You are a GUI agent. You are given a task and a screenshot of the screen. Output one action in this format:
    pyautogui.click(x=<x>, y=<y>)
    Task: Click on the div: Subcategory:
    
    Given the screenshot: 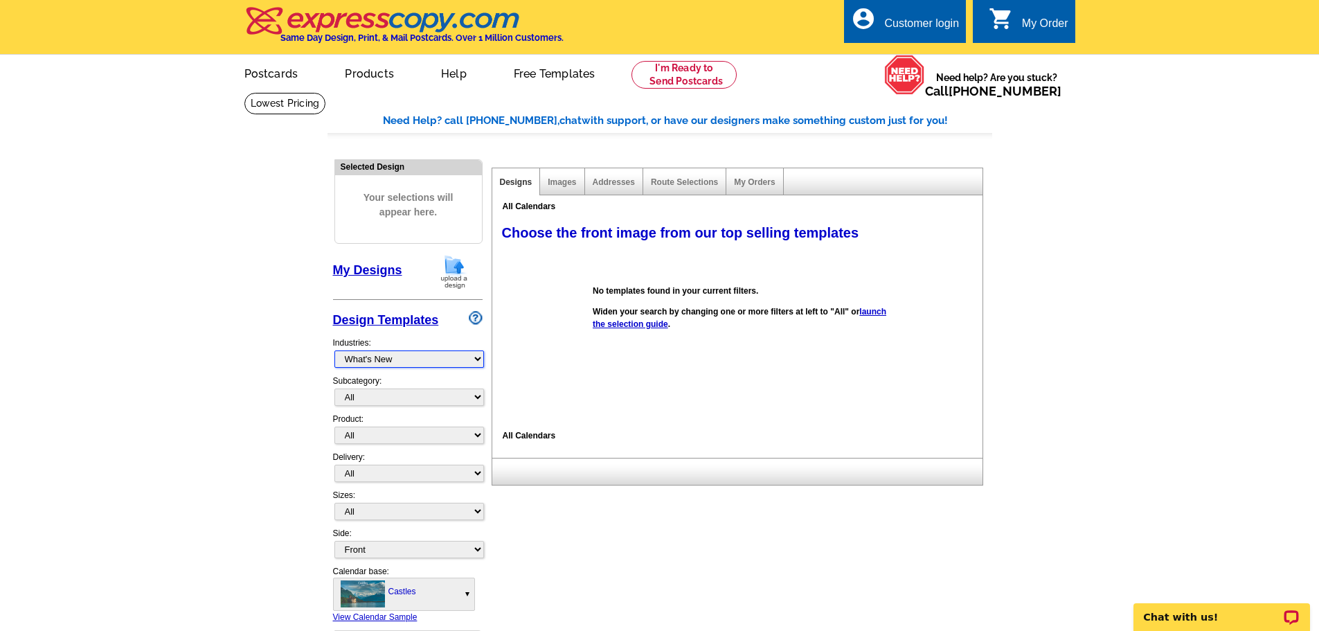 What is the action you would take?
    pyautogui.click(x=408, y=393)
    